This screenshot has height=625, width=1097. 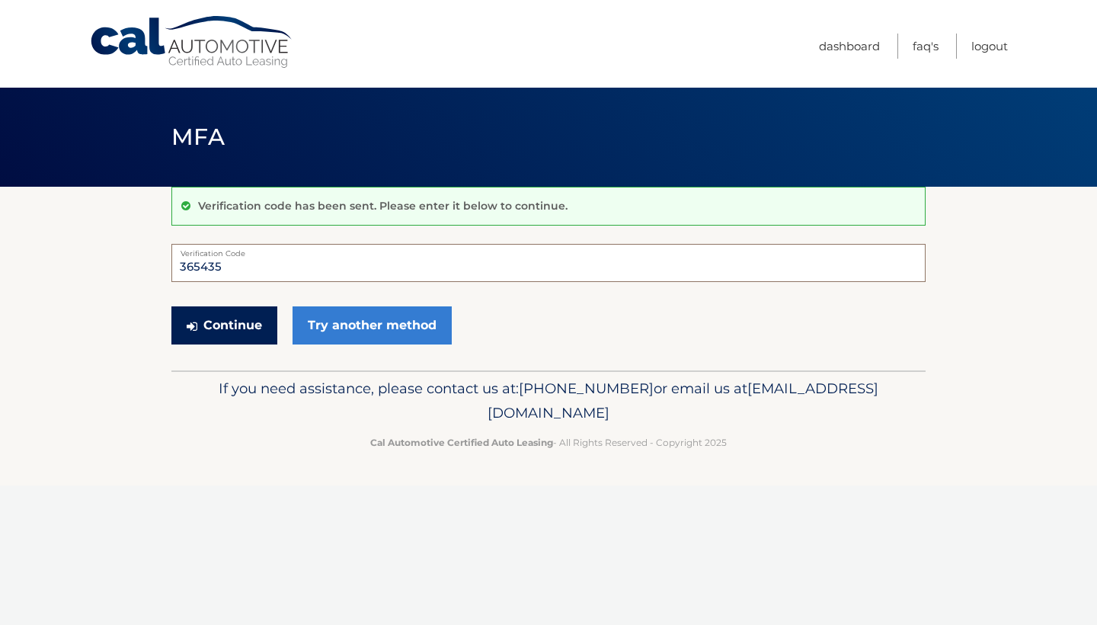 What do you see at coordinates (549, 250) in the screenshot?
I see `label: Verification Code` at bounding box center [549, 250].